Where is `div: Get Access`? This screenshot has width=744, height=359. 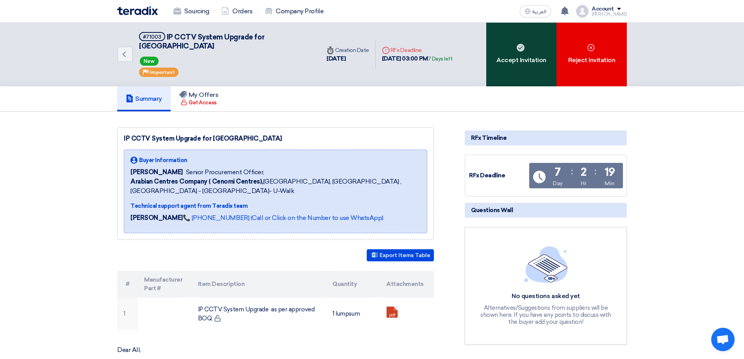
div: Get Access is located at coordinates (199, 103).